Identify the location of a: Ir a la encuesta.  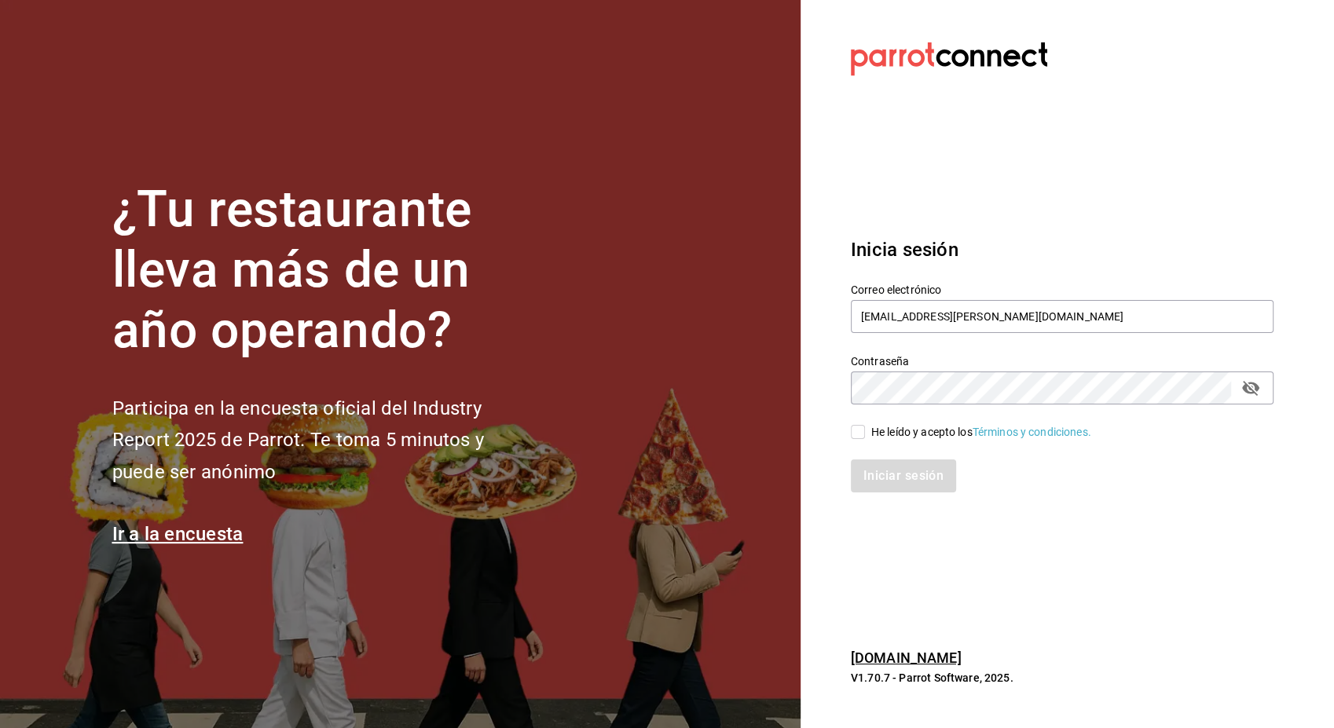
(178, 534).